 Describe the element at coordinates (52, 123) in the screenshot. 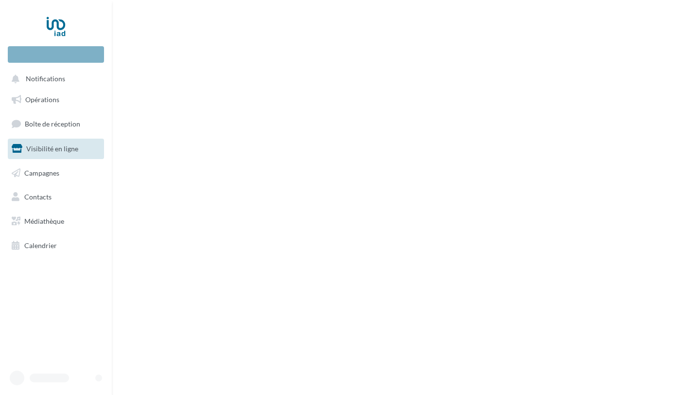

I see `span: Boîte de réception` at that location.